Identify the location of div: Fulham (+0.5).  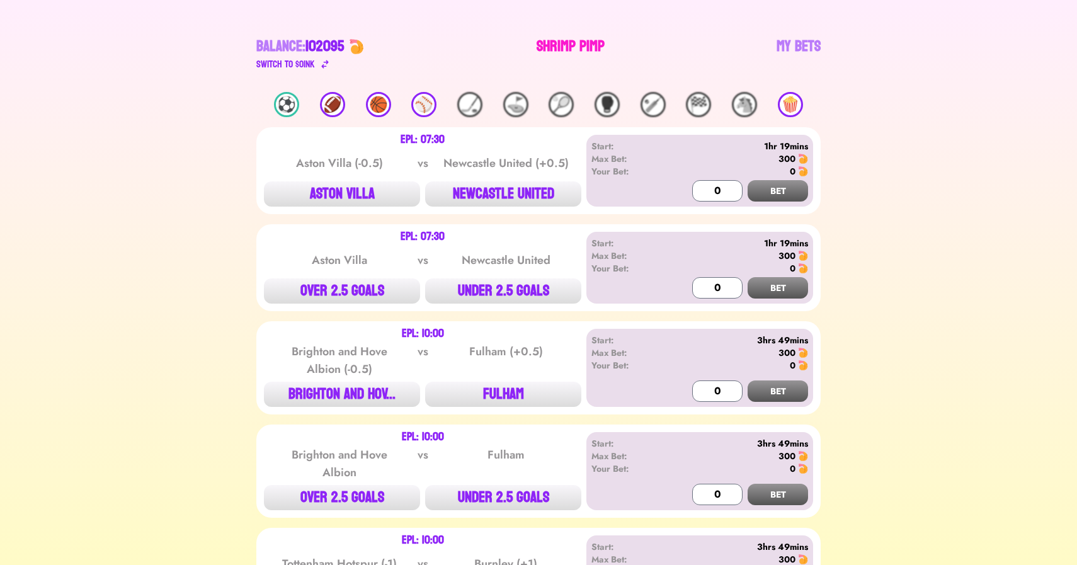
(506, 360).